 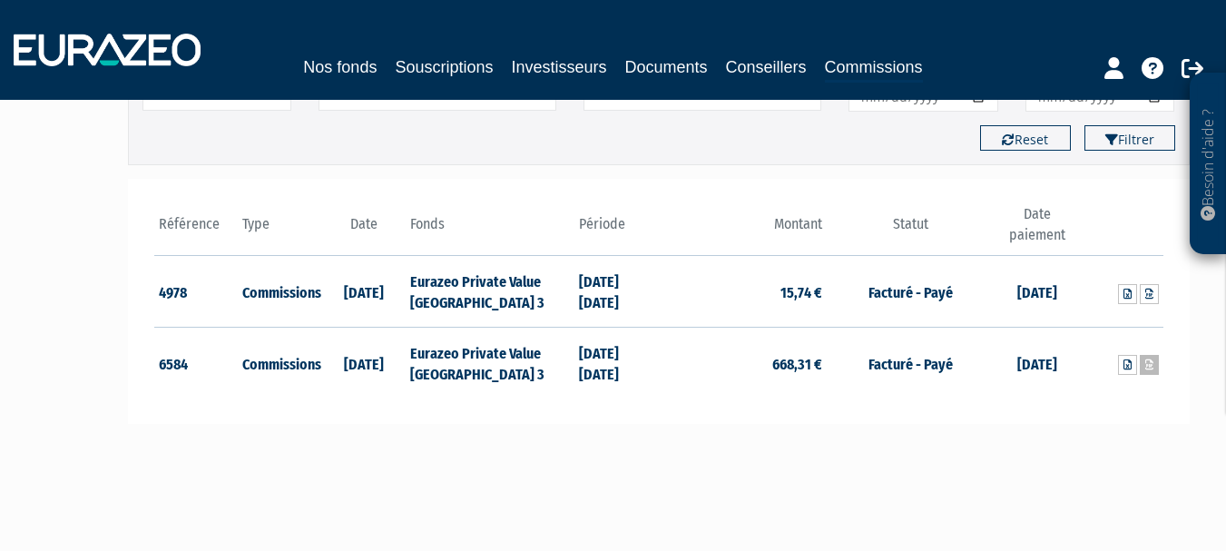 What do you see at coordinates (196, 291) in the screenshot?
I see `td: 4978` at bounding box center [196, 291].